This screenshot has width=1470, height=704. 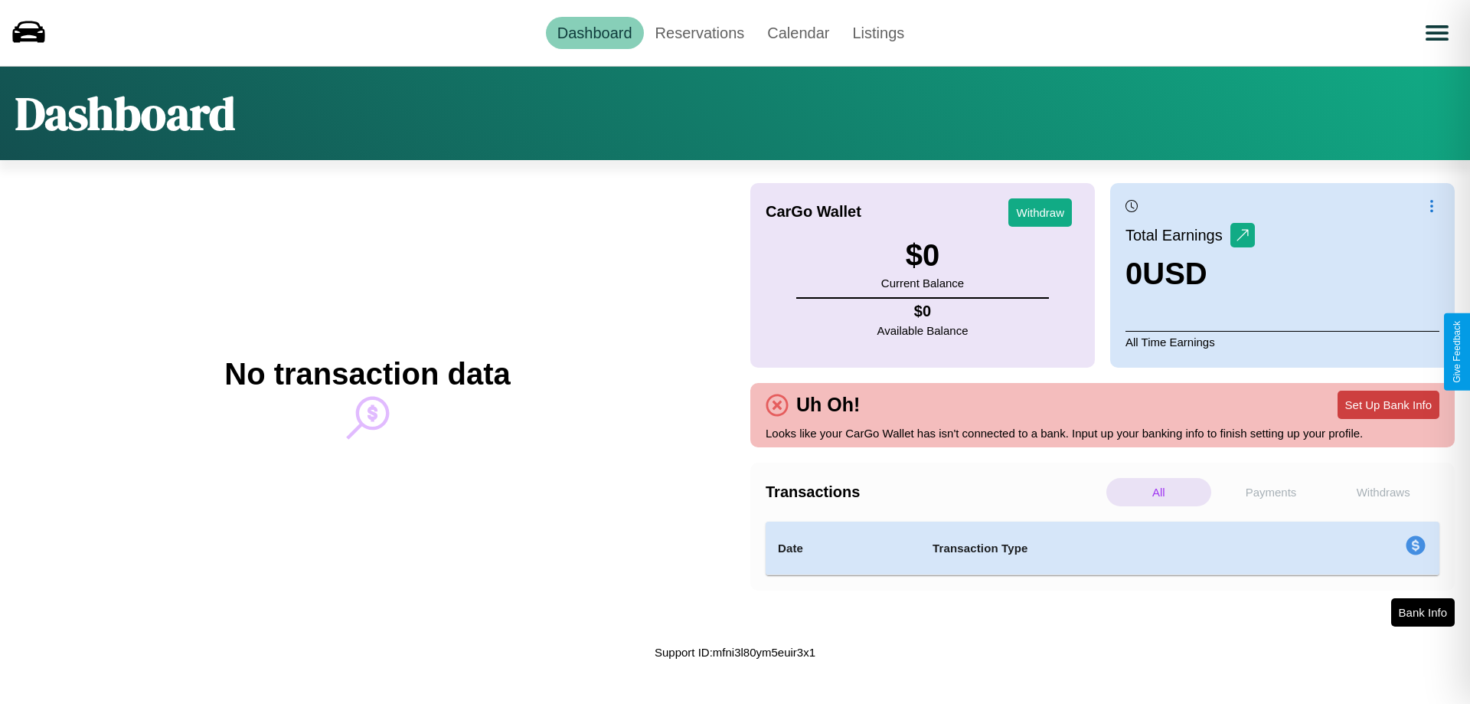 I want to click on p: Payments, so click(x=1271, y=491).